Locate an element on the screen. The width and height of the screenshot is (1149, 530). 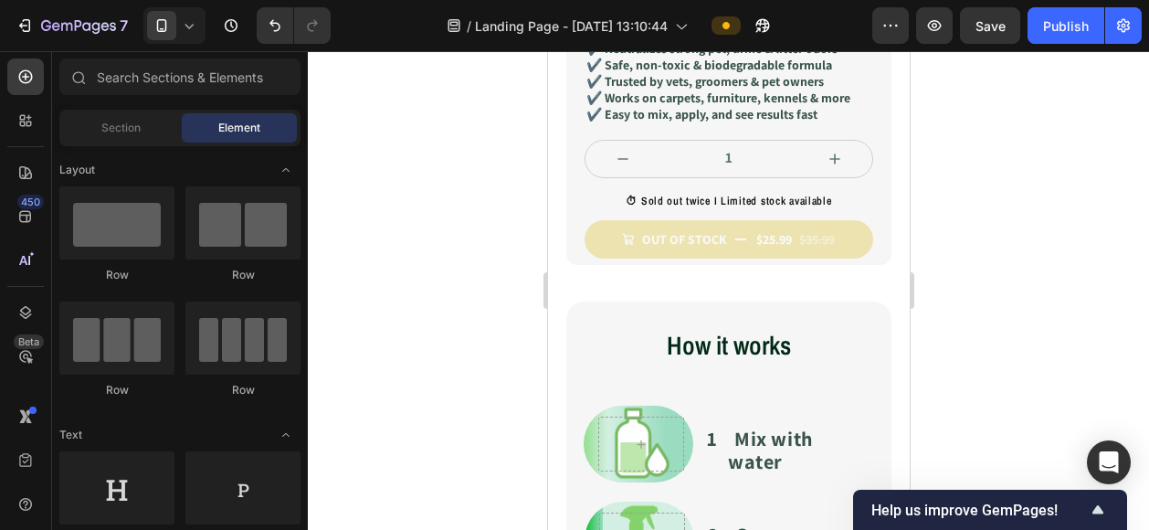
button: 7 is located at coordinates (71, 26).